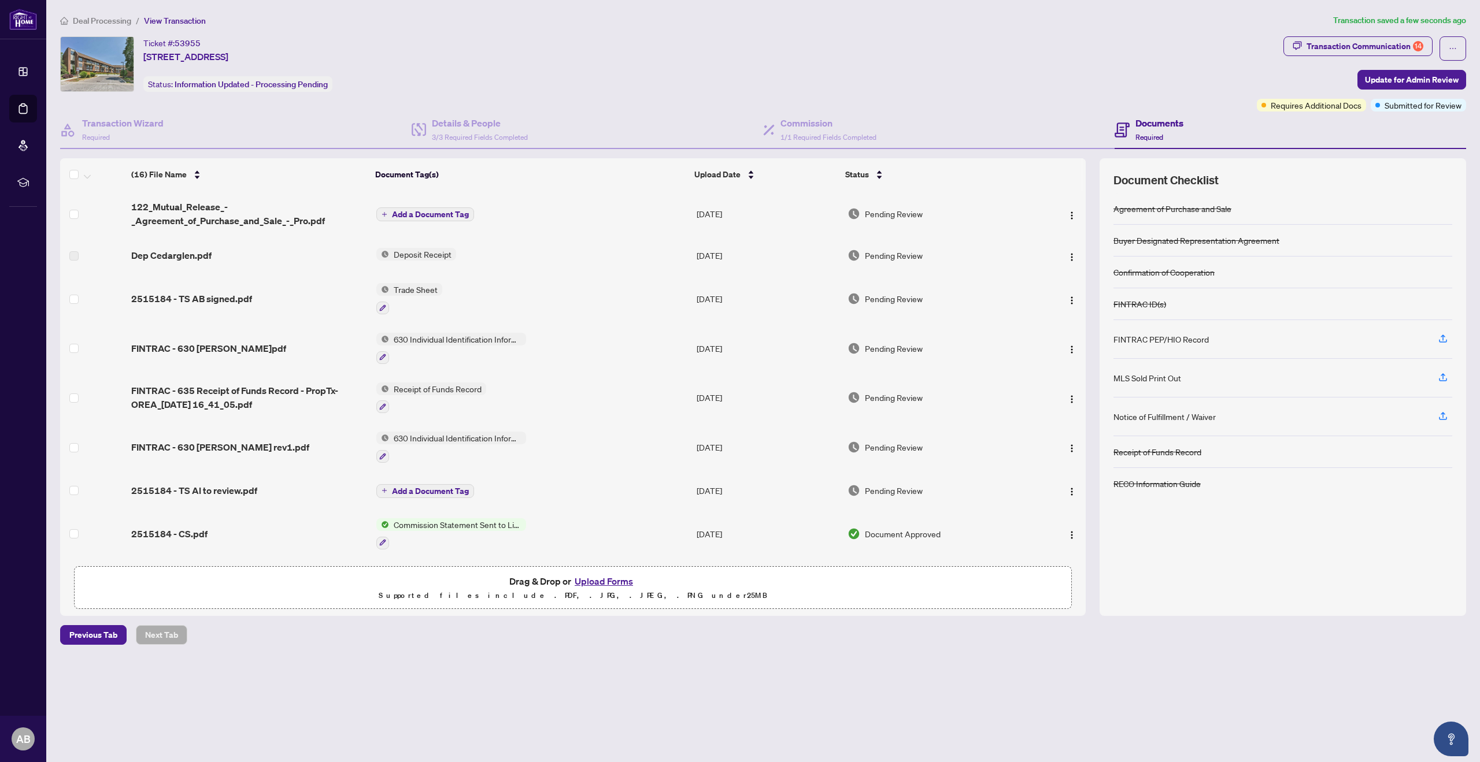  I want to click on span: Required, so click(96, 137).